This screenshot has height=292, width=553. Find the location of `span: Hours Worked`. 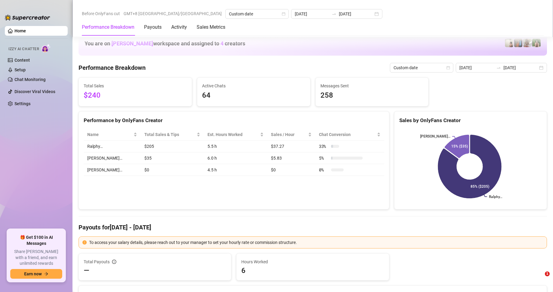

span: Hours Worked is located at coordinates (313, 262).